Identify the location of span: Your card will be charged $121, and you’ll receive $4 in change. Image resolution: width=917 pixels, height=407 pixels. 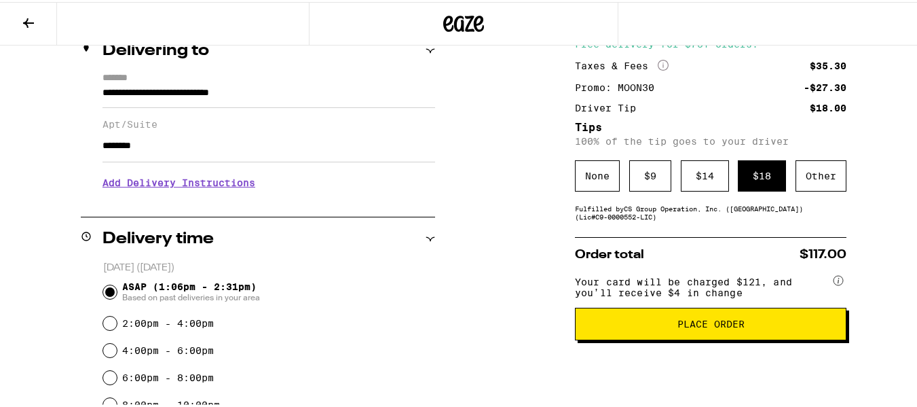
(702, 282).